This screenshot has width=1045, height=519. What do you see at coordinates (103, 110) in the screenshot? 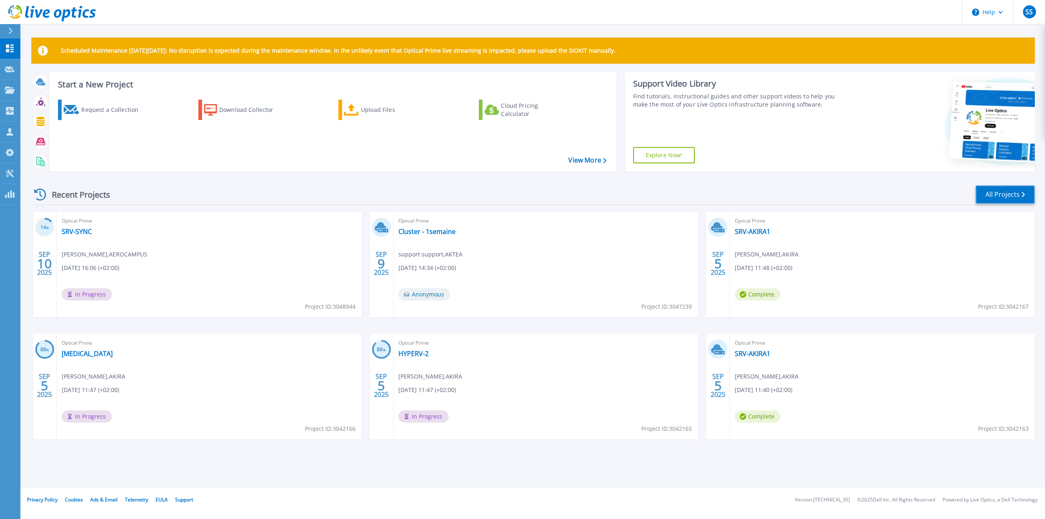
I see `a: Request a Collection` at bounding box center [103, 110].